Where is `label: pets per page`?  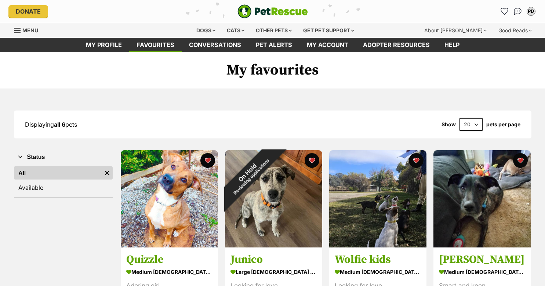 label: pets per page is located at coordinates (503, 124).